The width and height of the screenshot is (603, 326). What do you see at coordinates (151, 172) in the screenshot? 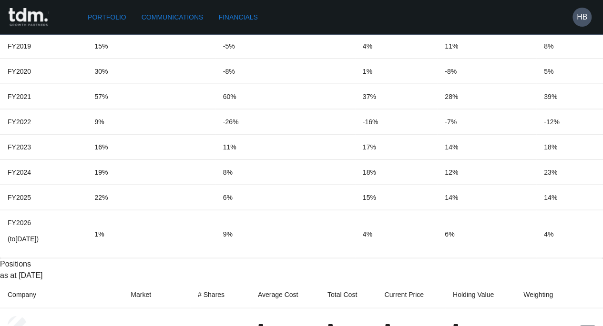
I see `td: 19%` at bounding box center [151, 172].